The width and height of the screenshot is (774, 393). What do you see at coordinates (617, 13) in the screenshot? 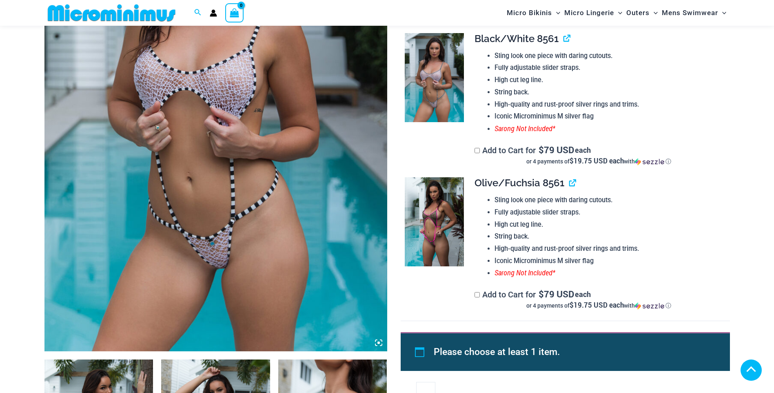
I see `nav: Site Navigation` at bounding box center [617, 13].